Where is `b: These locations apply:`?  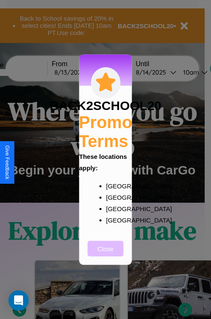
b: These locations apply: is located at coordinates (103, 162).